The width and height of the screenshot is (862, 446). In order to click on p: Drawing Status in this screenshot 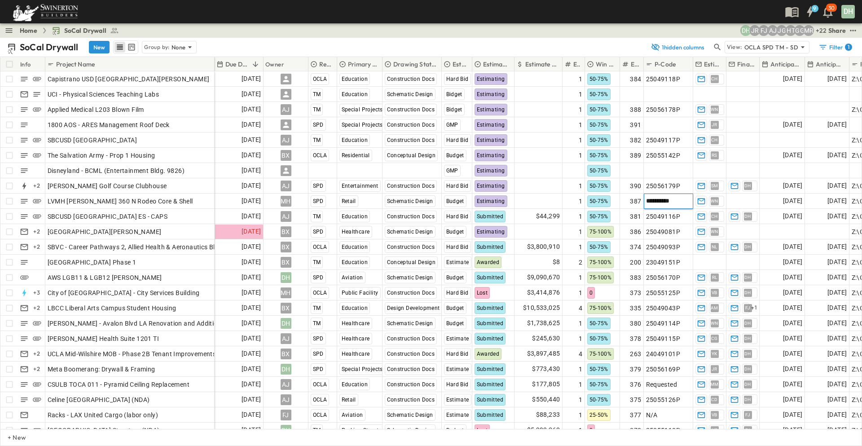, I will do `click(415, 64)`.